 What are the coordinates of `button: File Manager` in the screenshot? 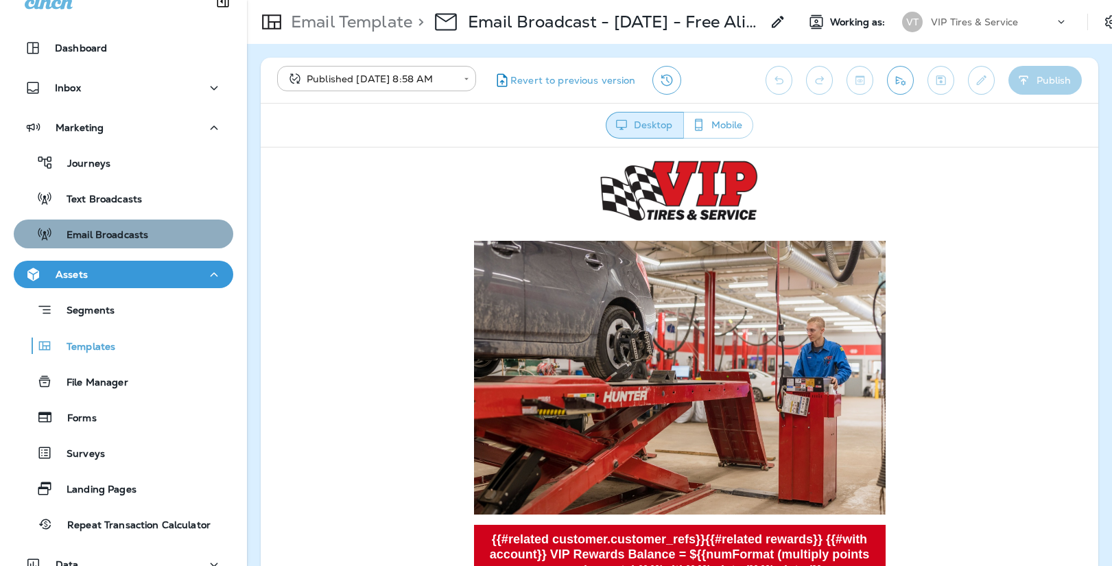 It's located at (123, 381).